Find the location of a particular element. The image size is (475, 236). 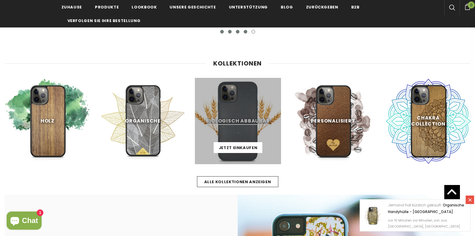

span: Jetzt einkaufen is located at coordinates (238, 147).